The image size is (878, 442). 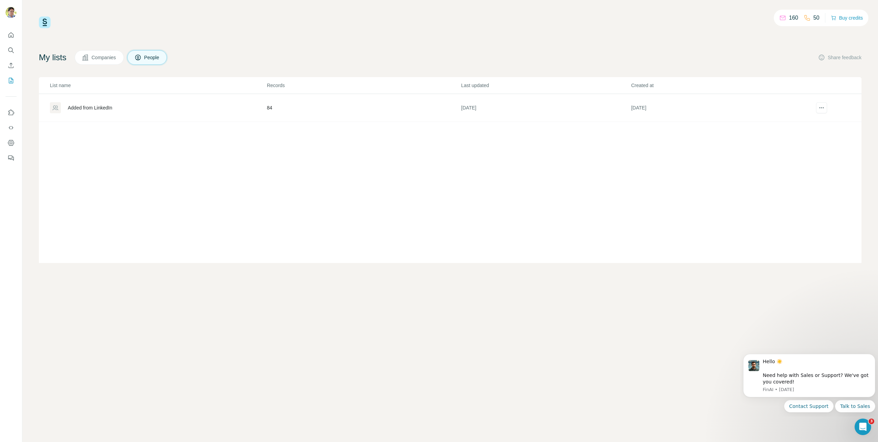 I want to click on button: Share feedback, so click(x=840, y=57).